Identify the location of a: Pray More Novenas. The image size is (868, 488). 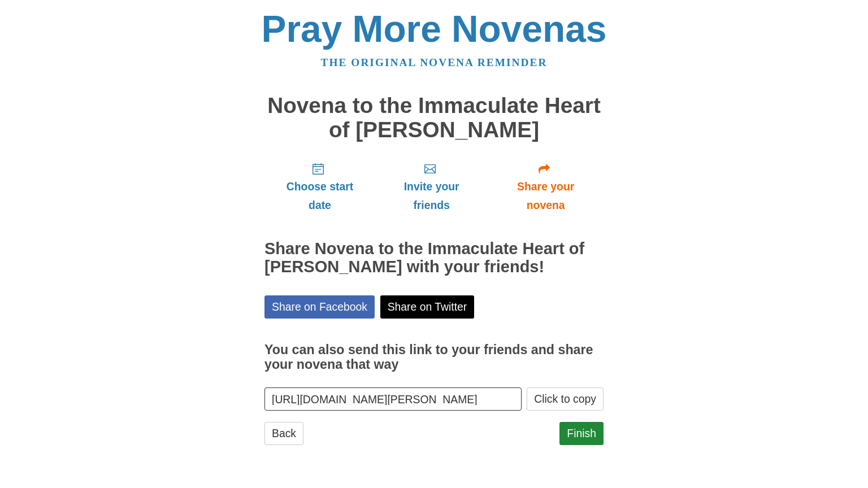
(434, 29).